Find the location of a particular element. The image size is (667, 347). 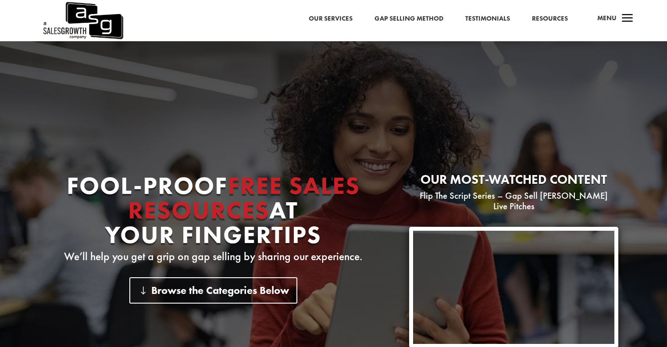

span: Menu is located at coordinates (607, 18).